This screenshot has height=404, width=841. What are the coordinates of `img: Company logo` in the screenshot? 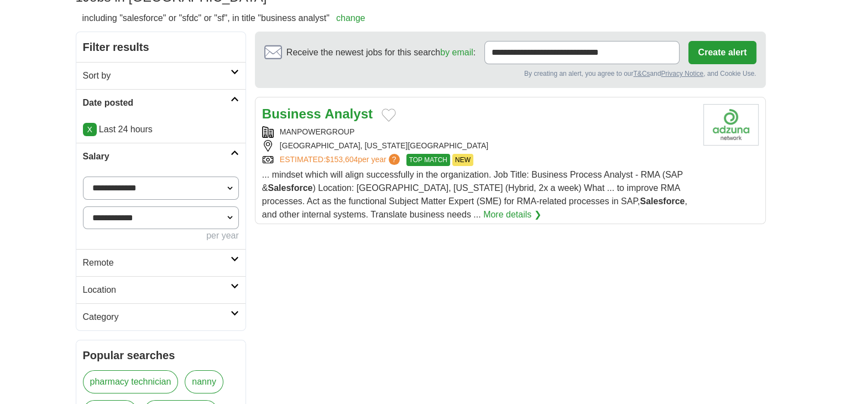 It's located at (731, 124).